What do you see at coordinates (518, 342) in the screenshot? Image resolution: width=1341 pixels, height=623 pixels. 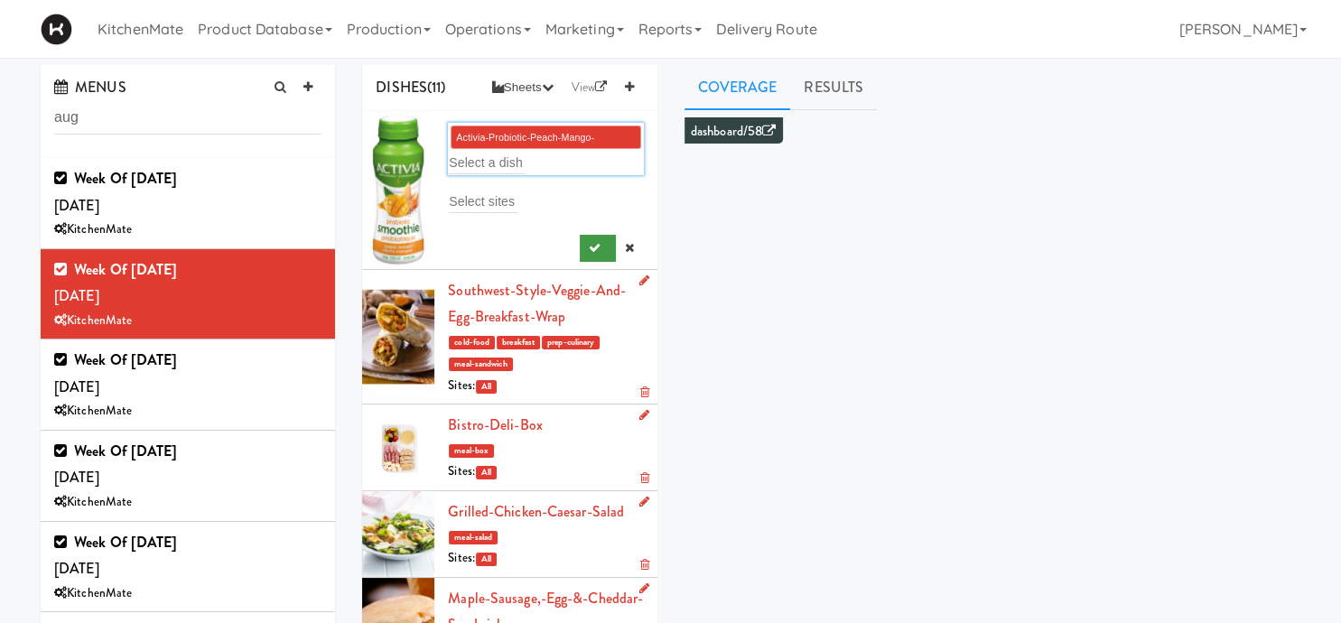 I see `span: breakfast` at bounding box center [518, 342].